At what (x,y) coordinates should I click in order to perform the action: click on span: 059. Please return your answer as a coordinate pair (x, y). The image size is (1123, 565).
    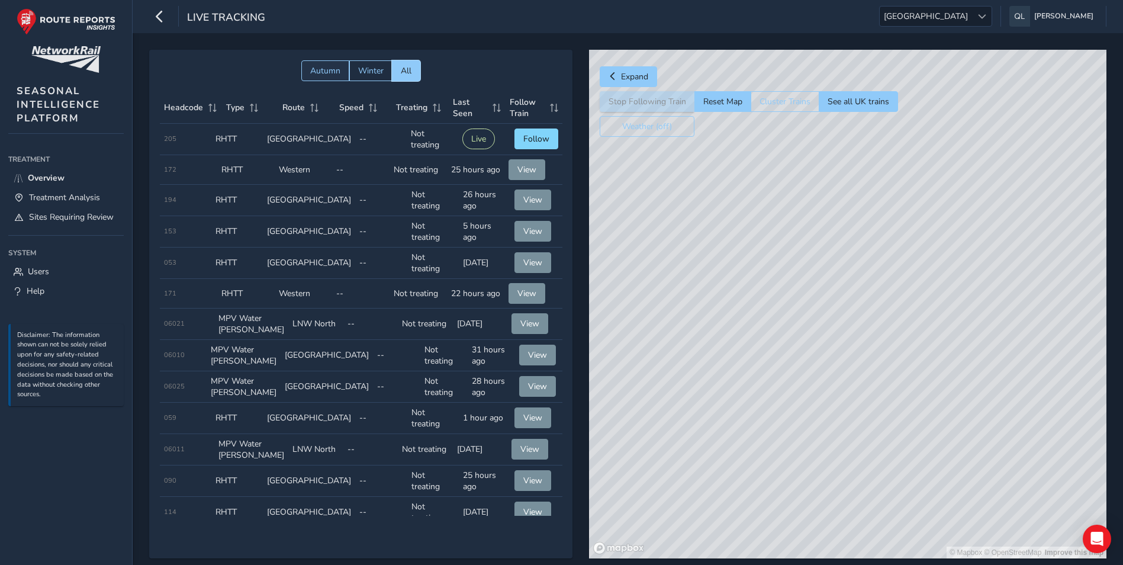
    Looking at the image, I should click on (170, 417).